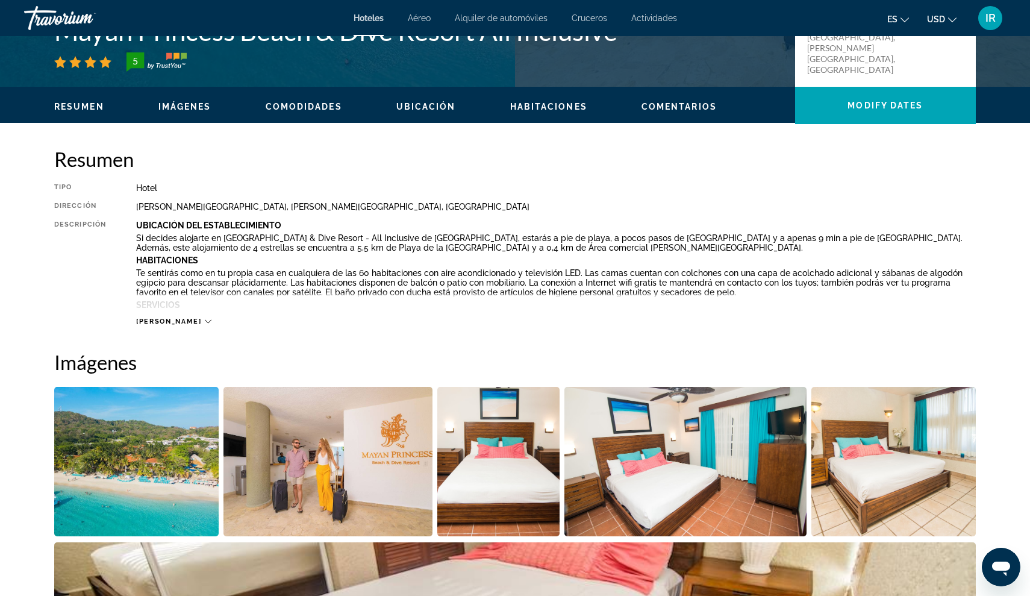 The image size is (1030, 596). What do you see at coordinates (167, 260) in the screenshot?
I see `b: Habitaciones` at bounding box center [167, 260].